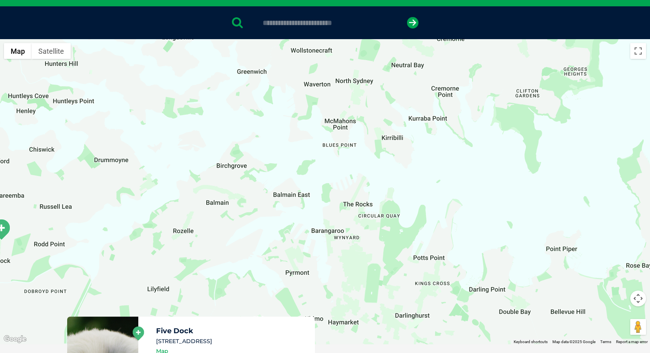 This screenshot has width=650, height=353. What do you see at coordinates (232, 331) in the screenshot?
I see `h5: Five Dock` at bounding box center [232, 331].